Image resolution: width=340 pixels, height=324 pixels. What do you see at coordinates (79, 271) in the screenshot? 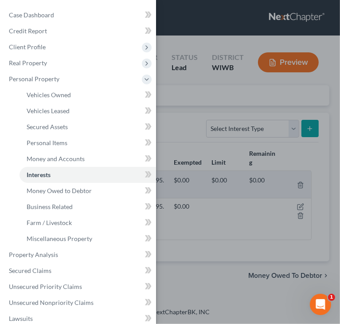
I see `a: Secured Claims` at bounding box center [79, 271].